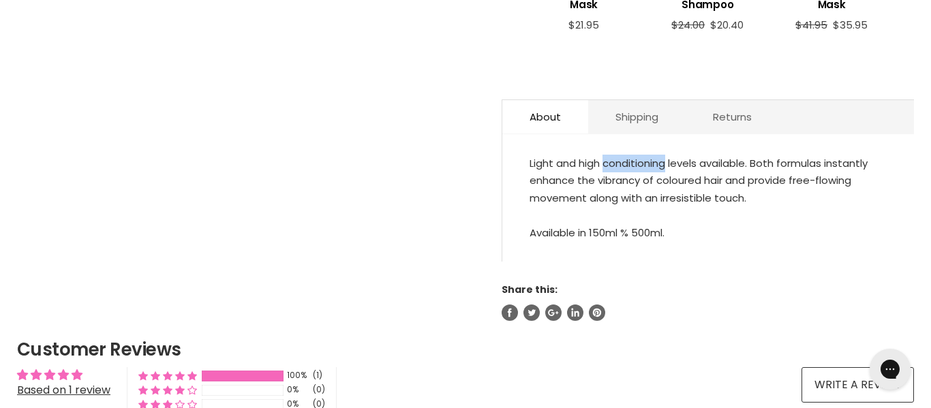  I want to click on aside: Share this:, so click(707, 302).